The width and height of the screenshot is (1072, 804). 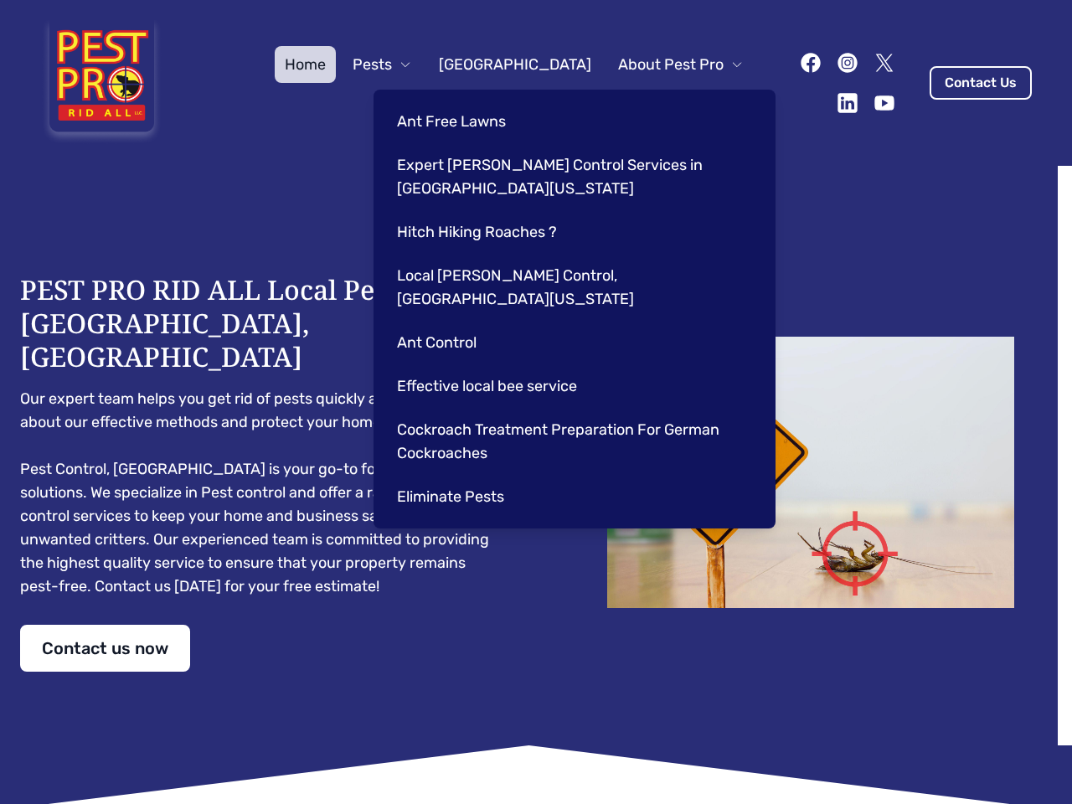 I want to click on span: Pests, so click(x=372, y=65).